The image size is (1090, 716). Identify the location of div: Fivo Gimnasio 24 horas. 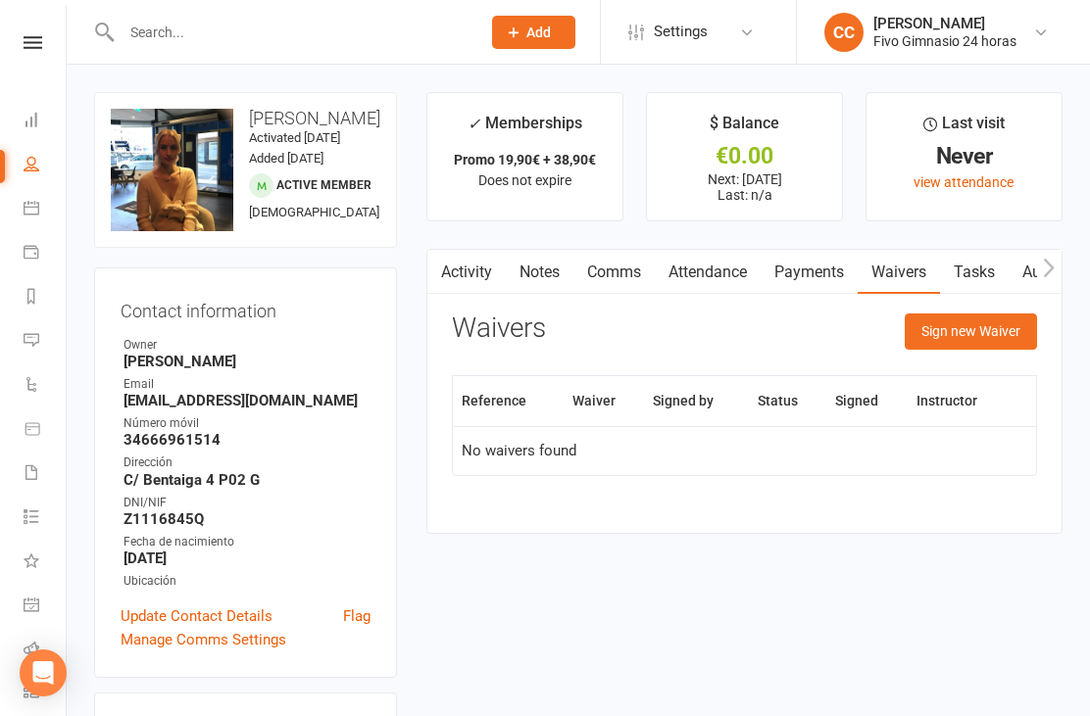
(945, 41).